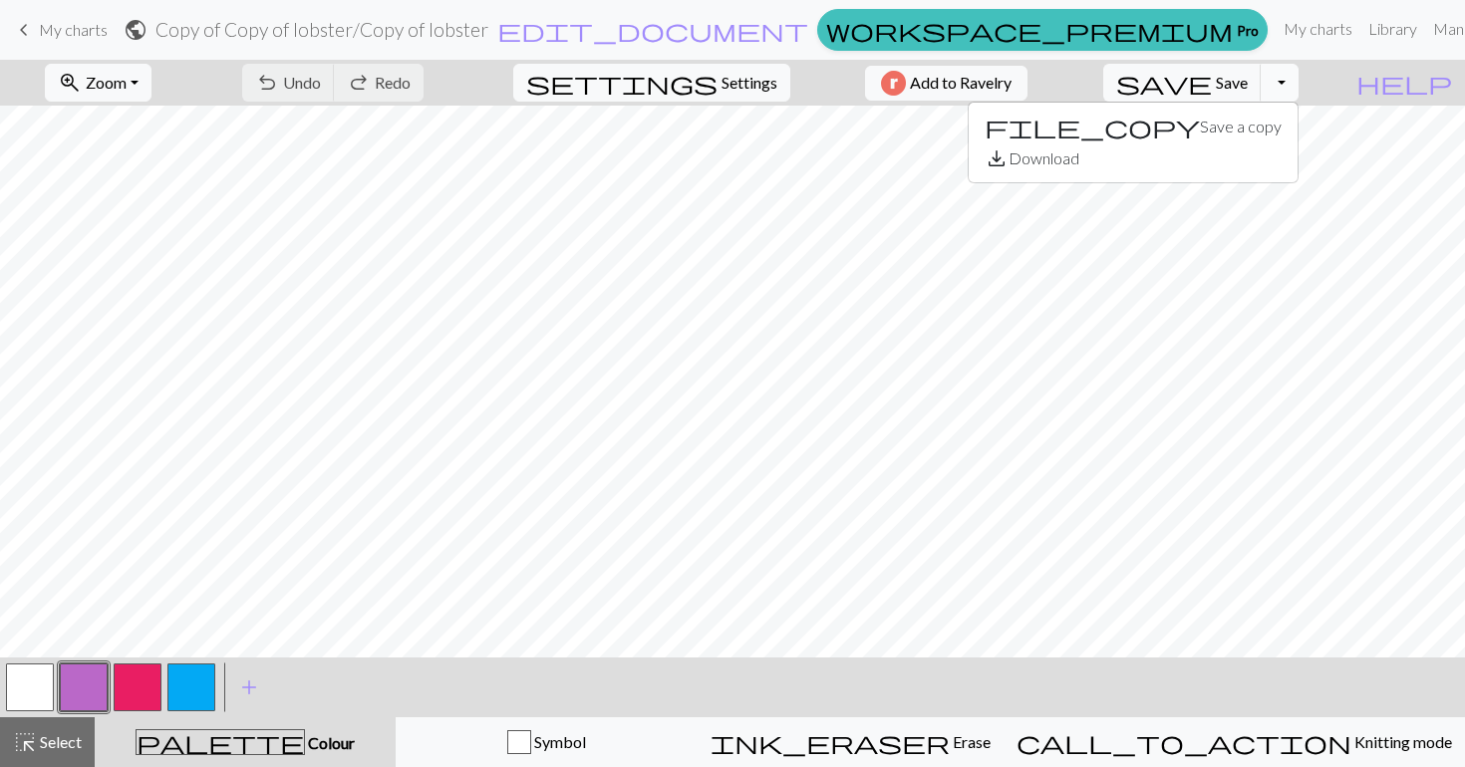  What do you see at coordinates (136, 30) in the screenshot?
I see `span: public` at bounding box center [136, 30].